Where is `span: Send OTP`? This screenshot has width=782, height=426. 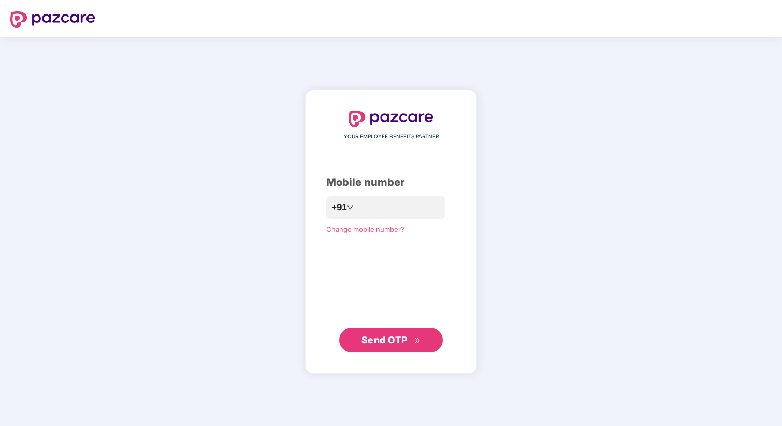
span: Send OTP is located at coordinates (384, 340).